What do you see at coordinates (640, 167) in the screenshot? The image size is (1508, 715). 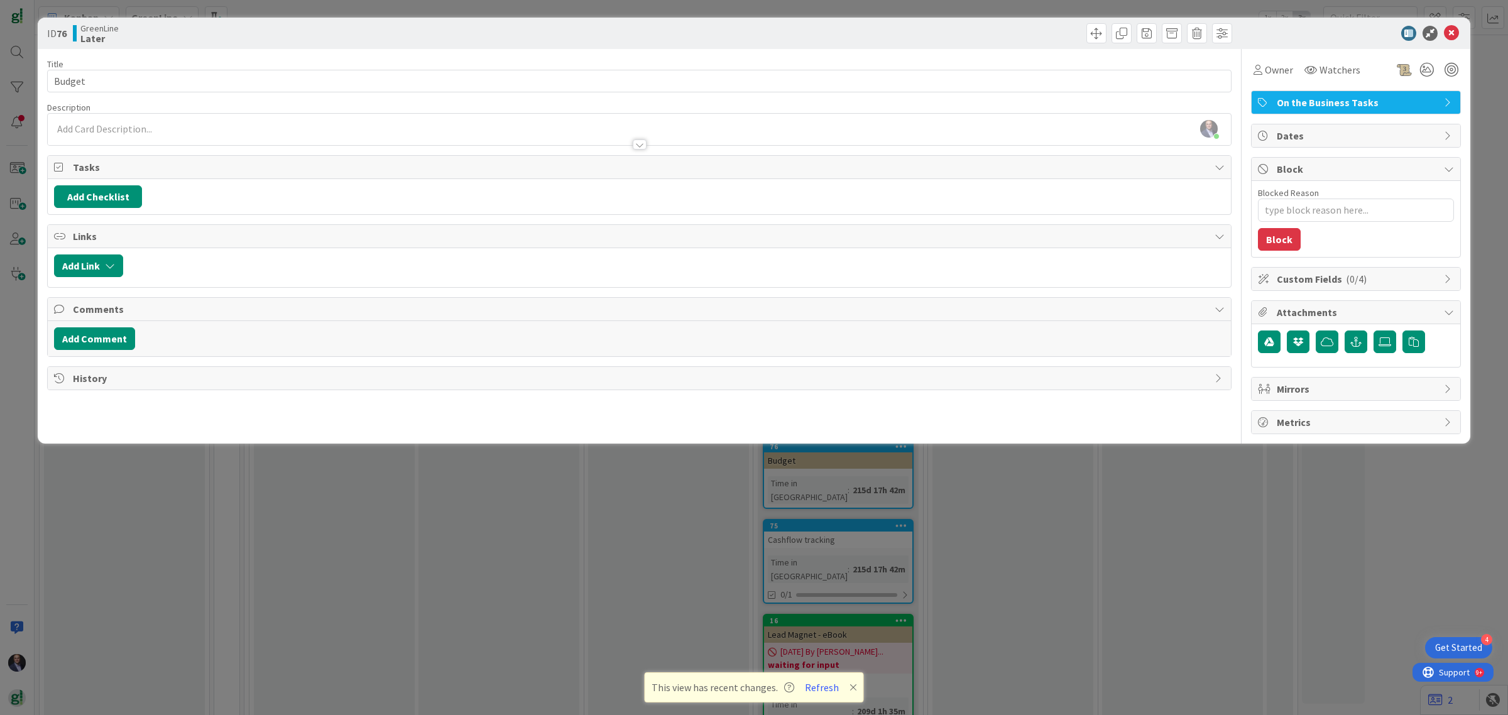 I see `span: Tasks` at bounding box center [640, 167].